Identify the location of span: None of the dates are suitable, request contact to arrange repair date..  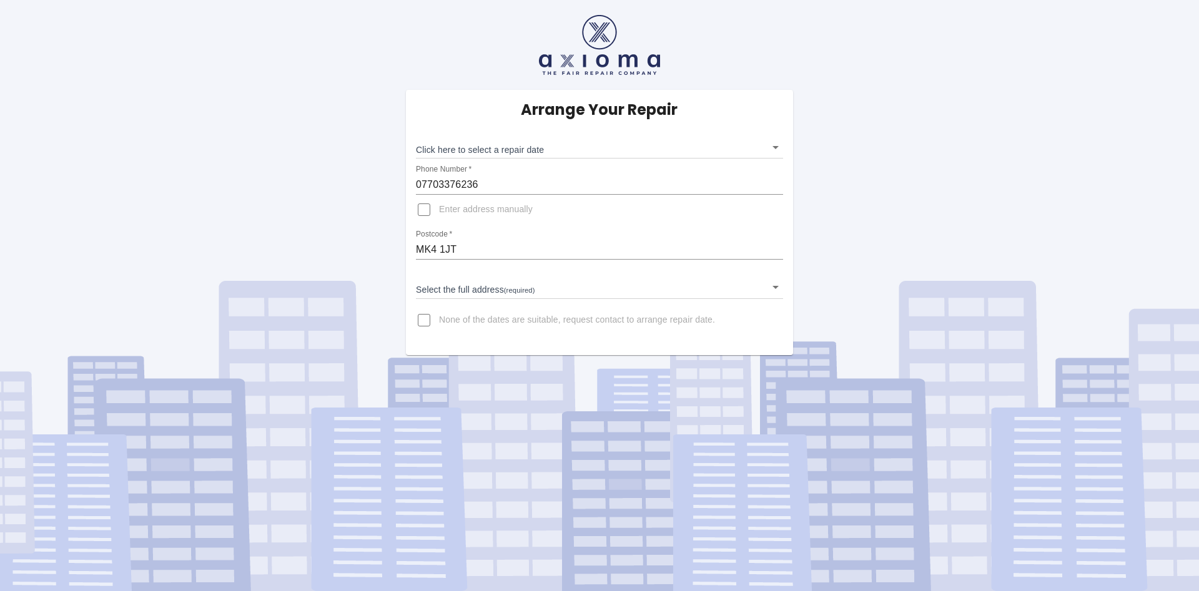
(577, 320).